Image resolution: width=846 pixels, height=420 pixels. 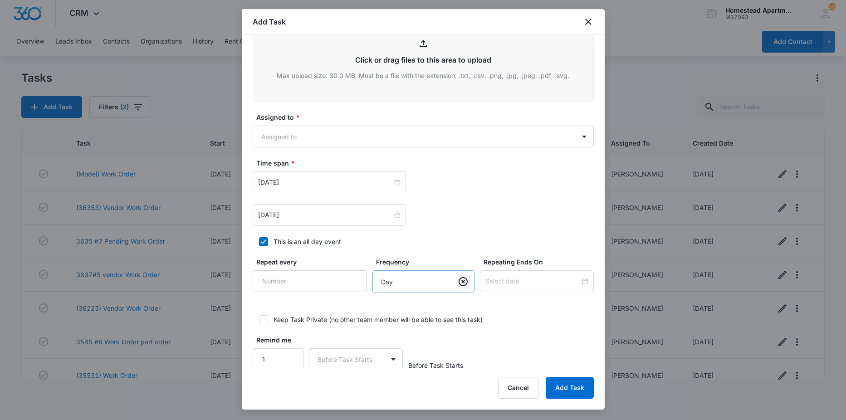 What do you see at coordinates (541, 262) in the screenshot?
I see `label: Repeating Ends On` at bounding box center [541, 262].